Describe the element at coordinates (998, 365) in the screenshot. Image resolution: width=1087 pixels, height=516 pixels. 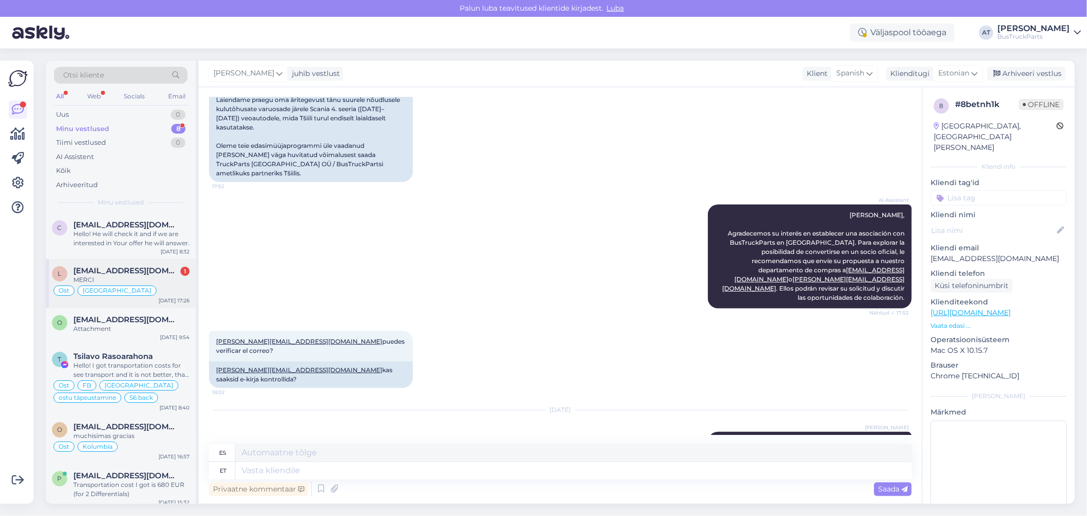
I see `p: Brauser` at that location.